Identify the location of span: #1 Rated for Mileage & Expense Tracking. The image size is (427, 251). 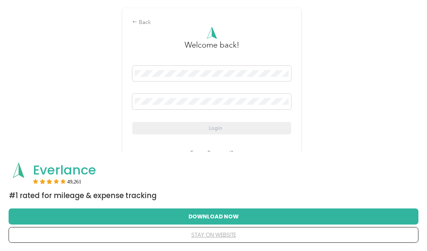
(83, 196).